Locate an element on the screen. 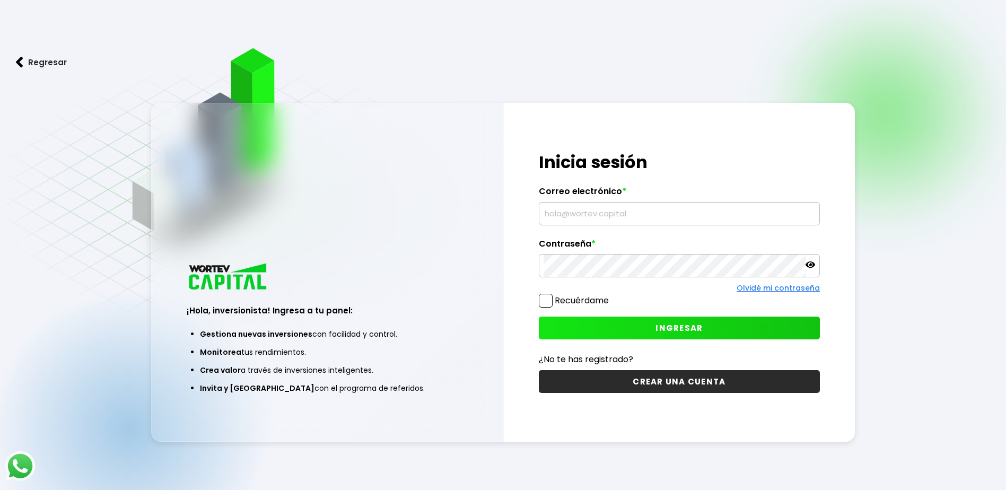 Image resolution: width=1006 pixels, height=490 pixels. a: ¿No te has registrado?CREAR UNA CUENTA is located at coordinates (679, 373).